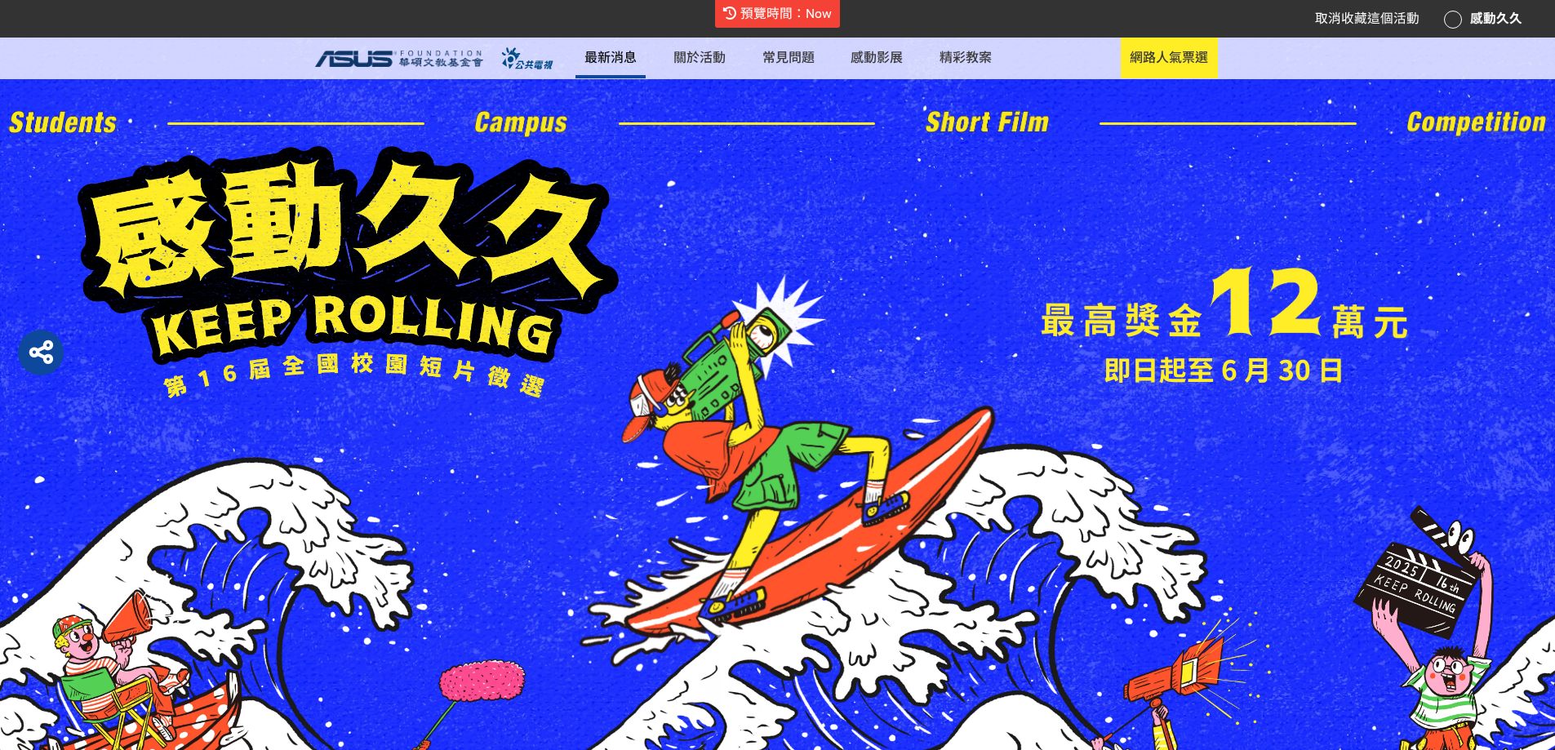  What do you see at coordinates (1367, 18) in the screenshot?
I see `span: 取消收藏這個活動` at bounding box center [1367, 18].